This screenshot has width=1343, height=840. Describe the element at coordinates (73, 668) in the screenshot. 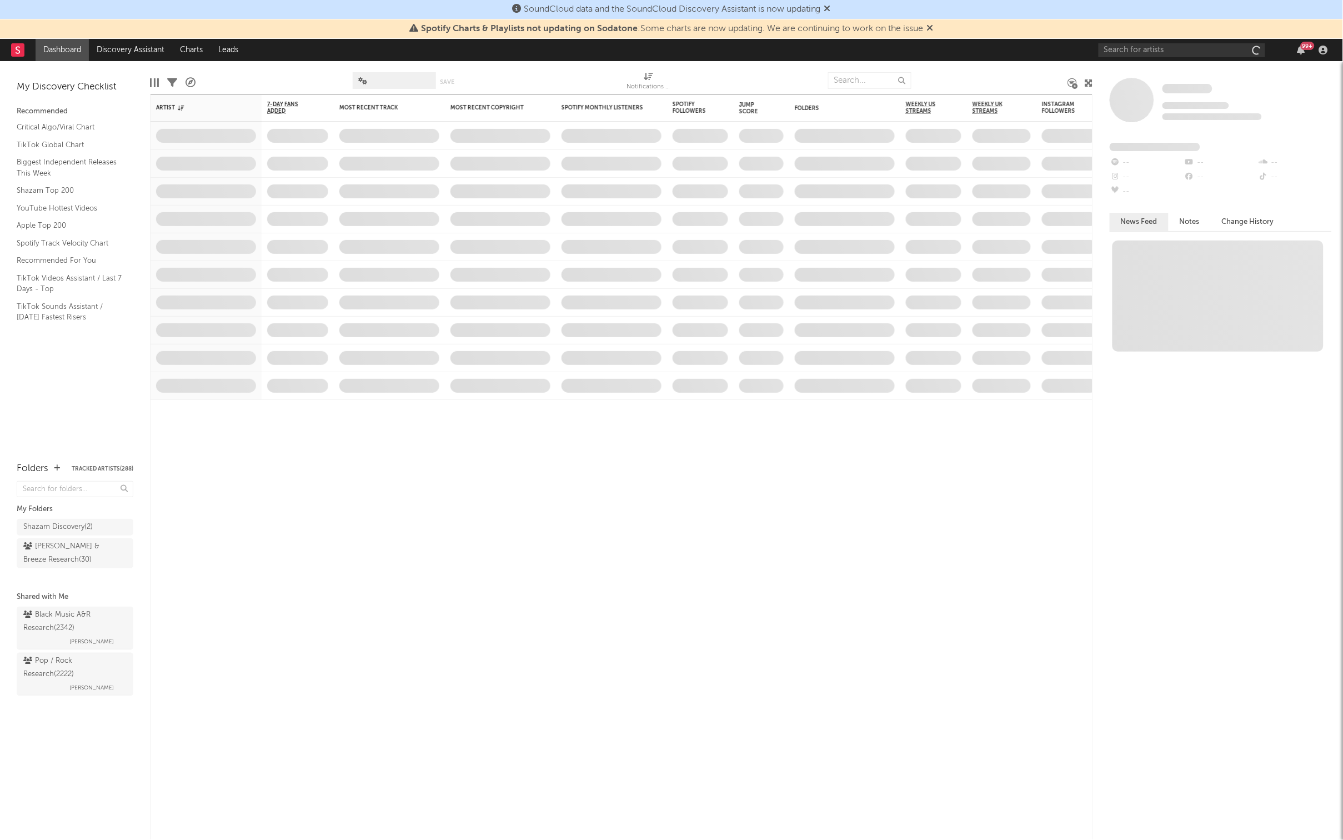

I see `div: Pop / Rock Research ( 2222 )` at that location.